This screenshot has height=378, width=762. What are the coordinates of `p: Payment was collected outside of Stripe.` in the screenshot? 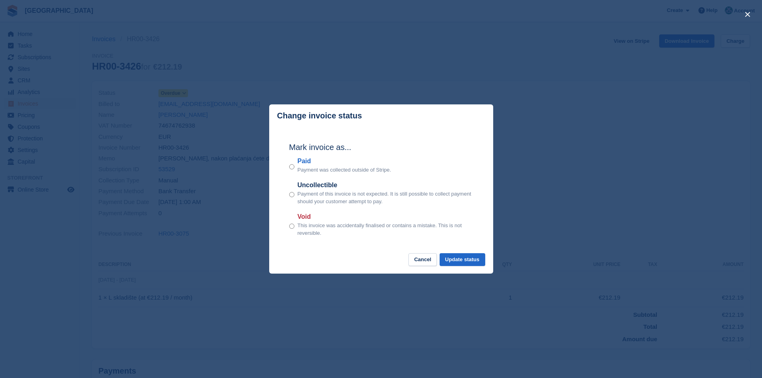 It's located at (345, 170).